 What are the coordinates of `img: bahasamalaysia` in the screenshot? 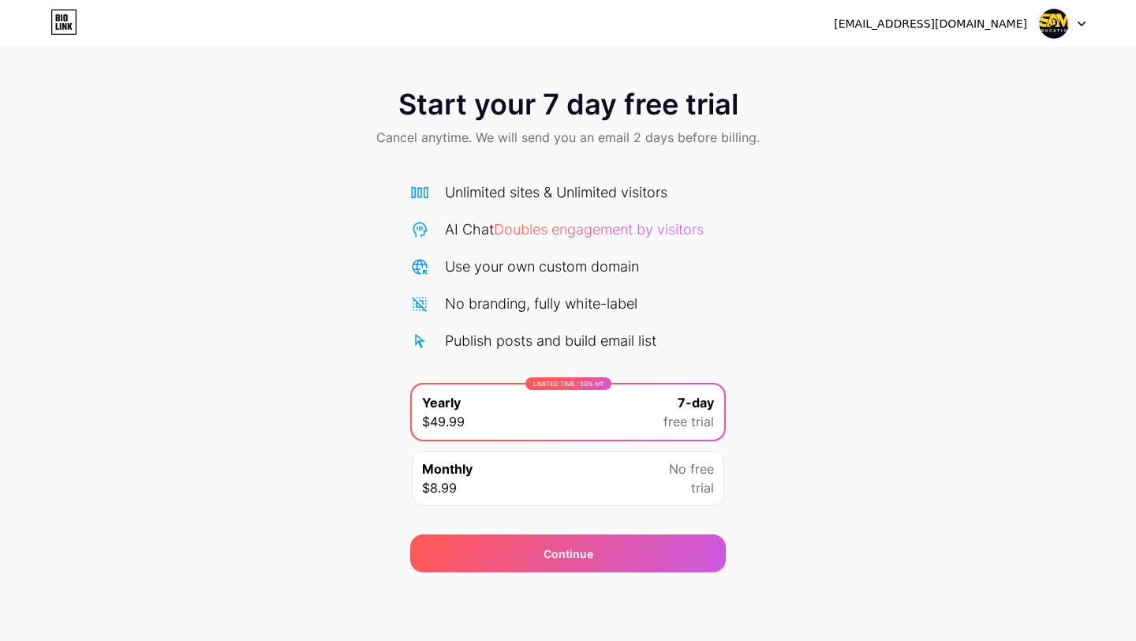 It's located at (1054, 24).